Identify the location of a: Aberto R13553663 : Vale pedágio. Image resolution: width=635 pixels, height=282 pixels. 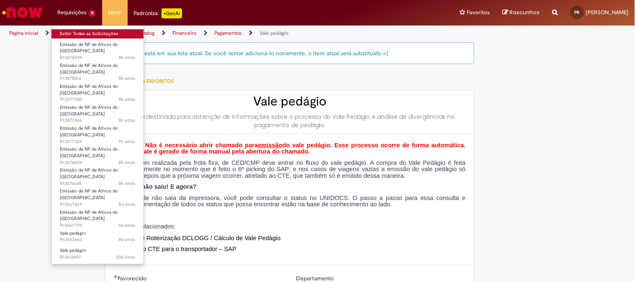
(98, 236).